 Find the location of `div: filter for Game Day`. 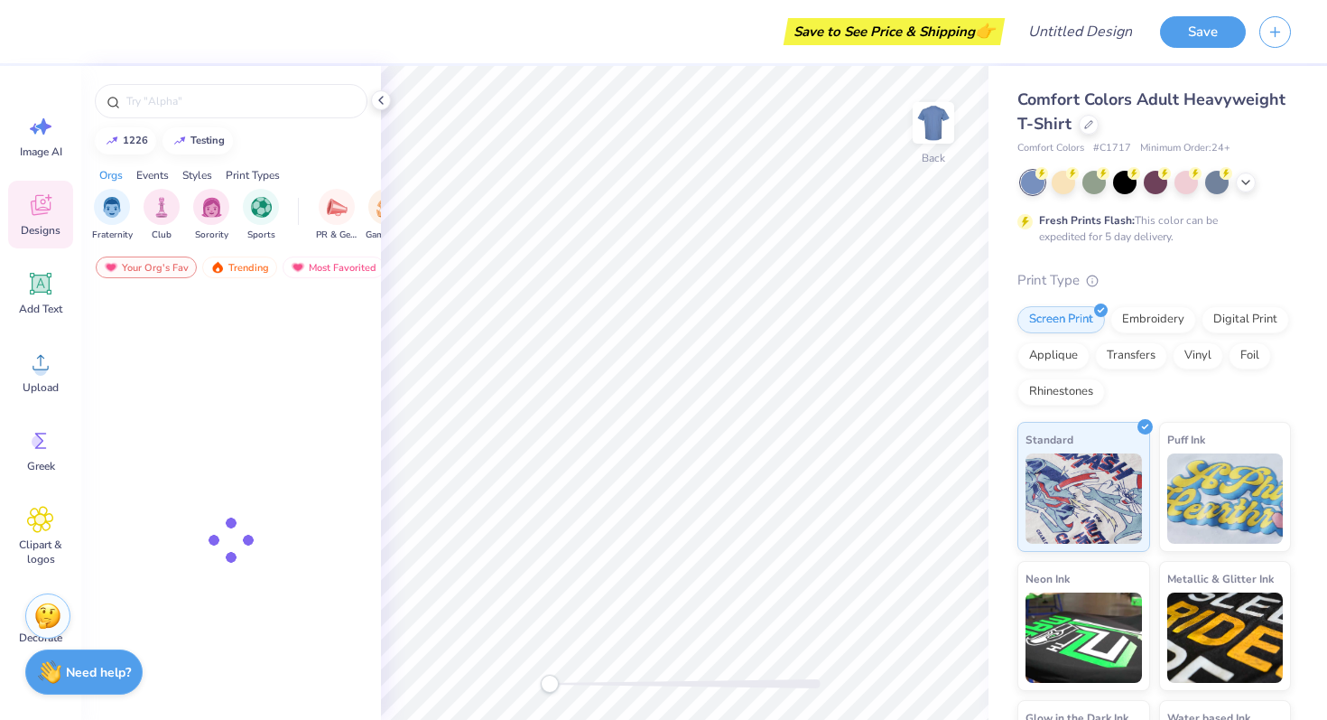

div: filter for Game Day is located at coordinates (386, 215).